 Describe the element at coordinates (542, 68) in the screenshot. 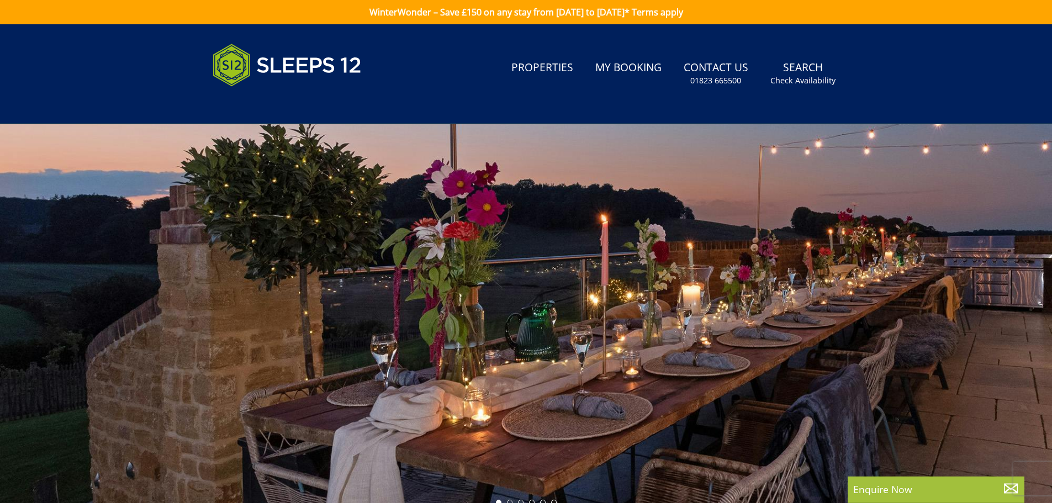

I see `a: Properties` at that location.